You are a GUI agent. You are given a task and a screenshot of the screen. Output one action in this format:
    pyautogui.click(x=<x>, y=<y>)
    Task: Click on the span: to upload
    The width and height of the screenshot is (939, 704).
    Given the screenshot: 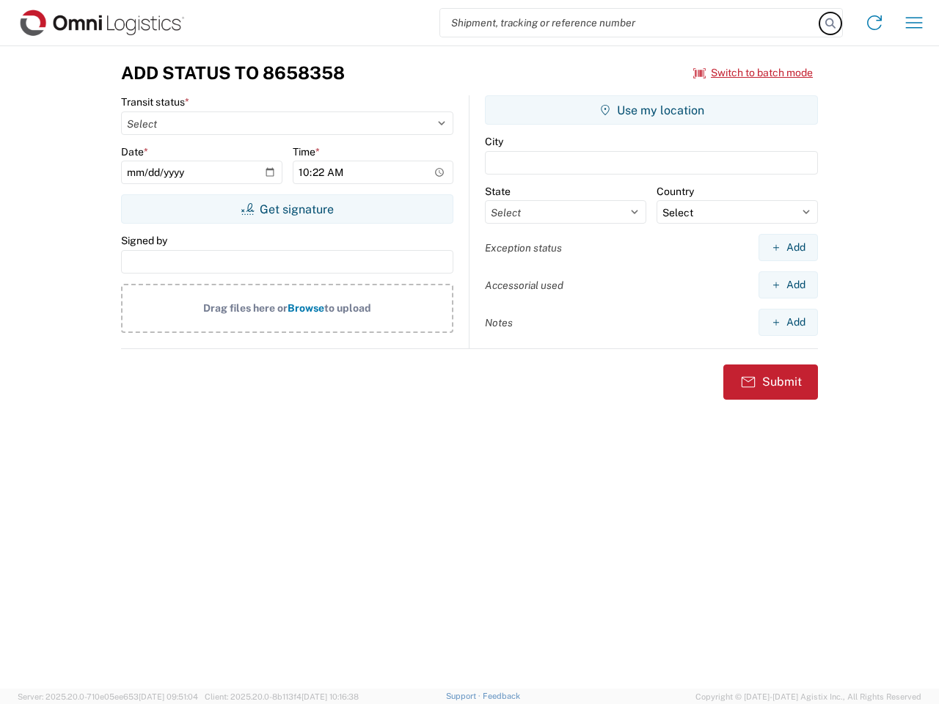 What is the action you would take?
    pyautogui.click(x=348, y=308)
    